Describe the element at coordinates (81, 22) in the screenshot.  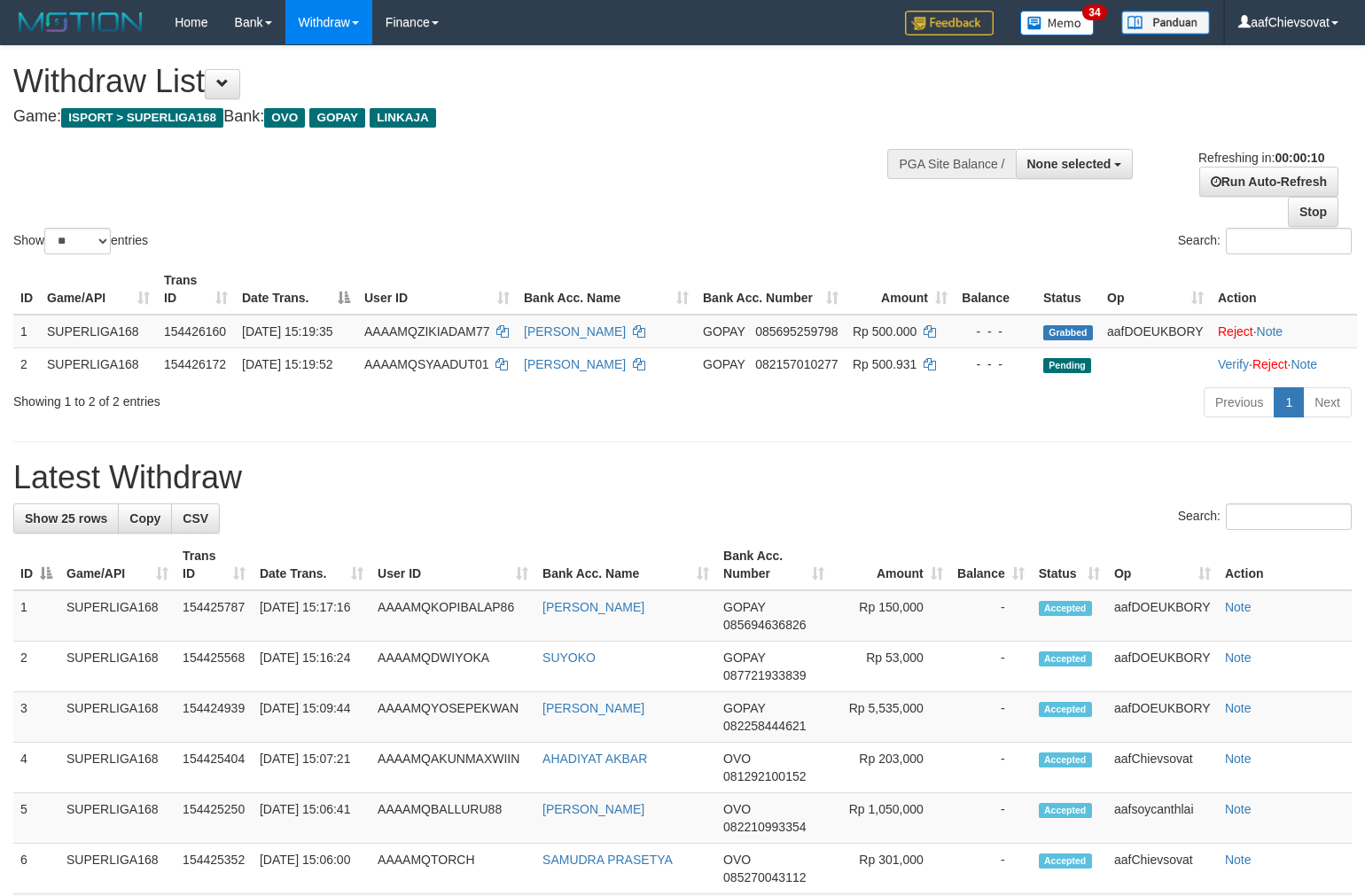
I see `img: MOTION_logo.png` at that location.